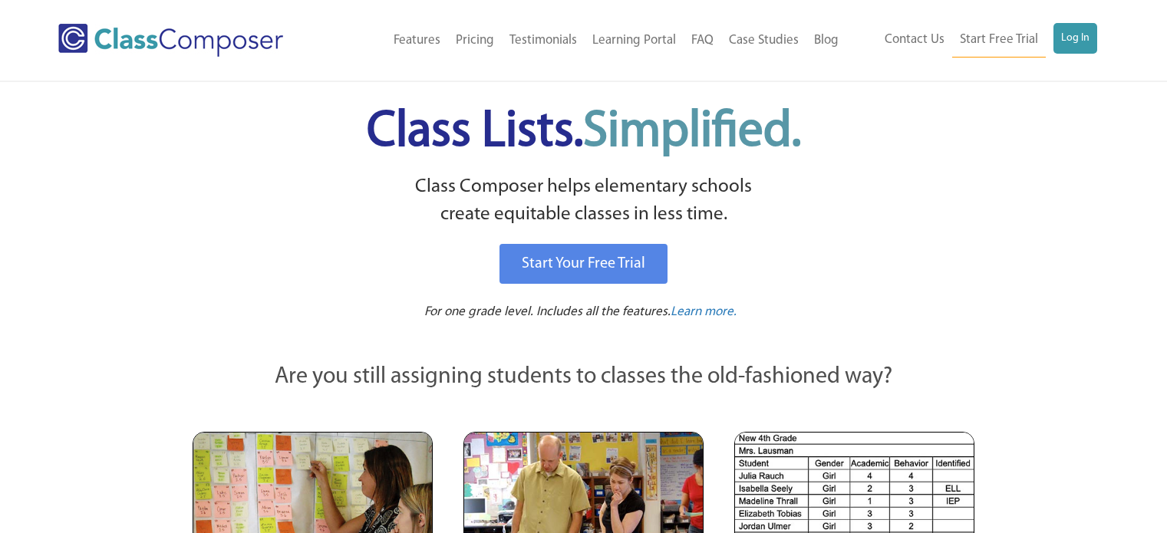 The height and width of the screenshot is (533, 1167). What do you see at coordinates (543, 41) in the screenshot?
I see `a: Testimonials` at bounding box center [543, 41].